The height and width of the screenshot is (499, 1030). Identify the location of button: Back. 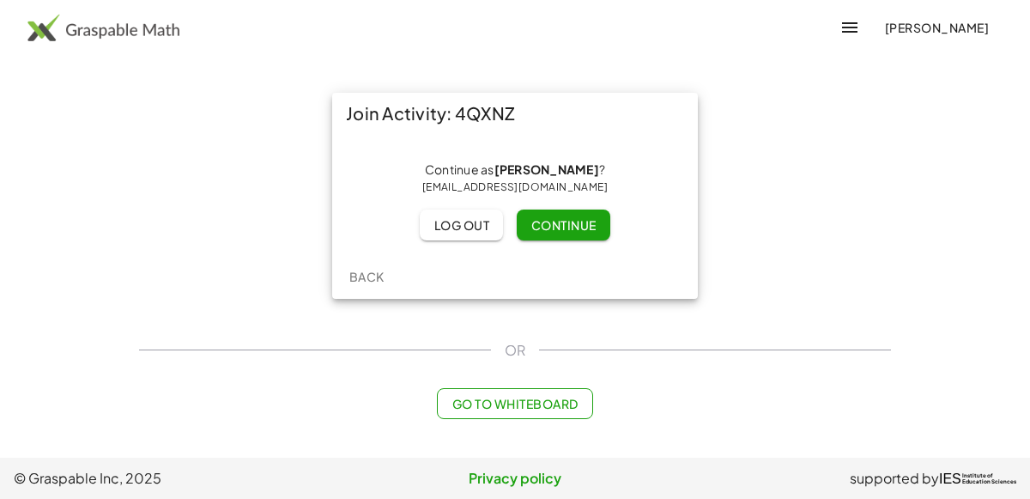
(367, 276).